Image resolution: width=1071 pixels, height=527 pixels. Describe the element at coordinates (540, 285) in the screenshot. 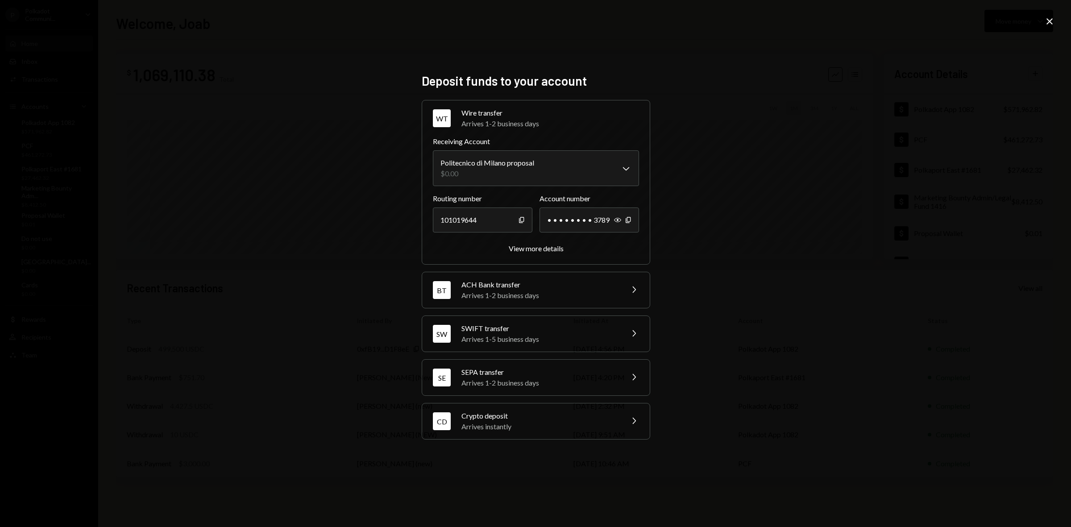

I see `div: ACH Bank transfer` at that location.